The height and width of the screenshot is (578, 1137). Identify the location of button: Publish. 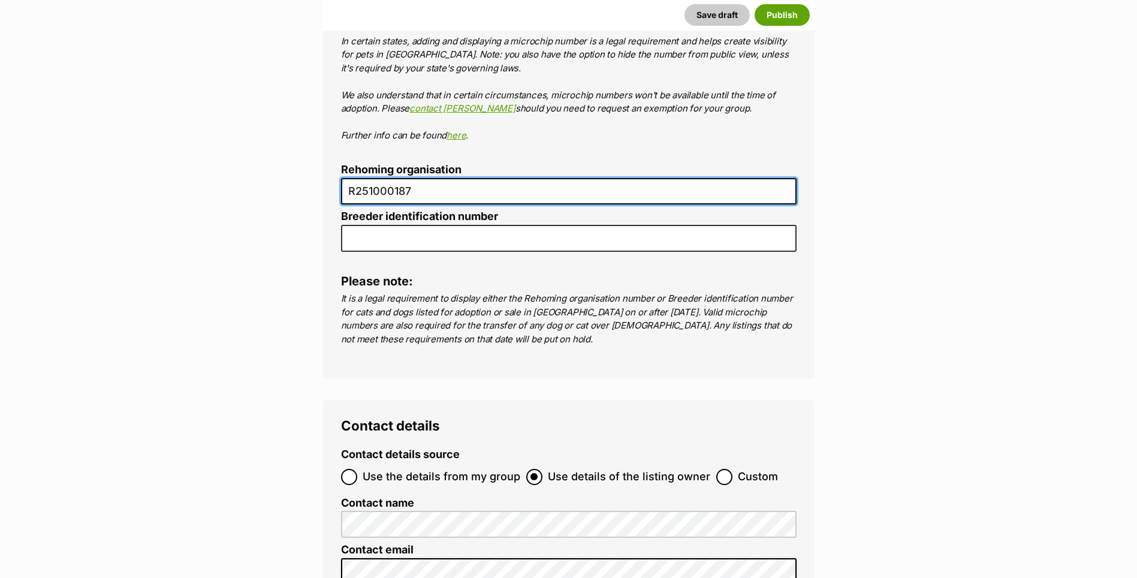
(782, 15).